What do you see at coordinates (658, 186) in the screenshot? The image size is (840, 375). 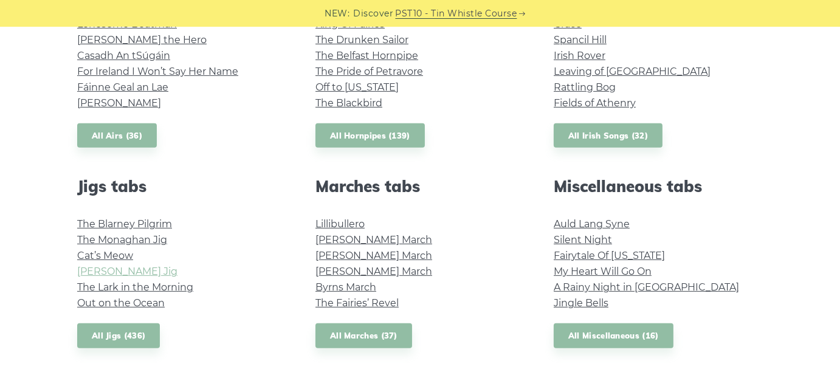 I see `h2: Miscellaneous tabs` at bounding box center [658, 186].